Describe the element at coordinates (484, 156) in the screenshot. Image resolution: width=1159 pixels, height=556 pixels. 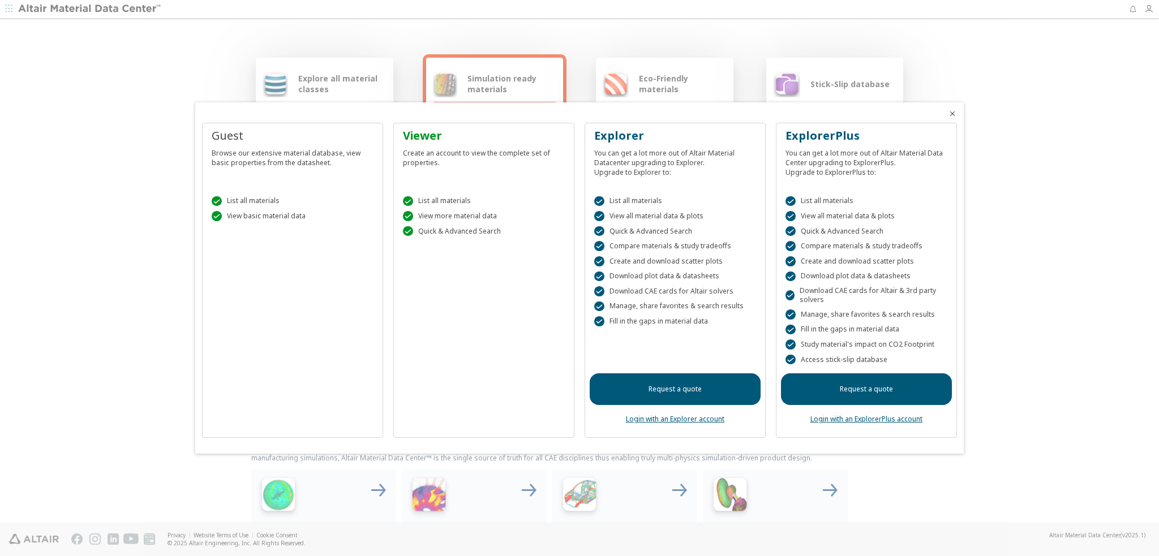
I see `div: Create an account to view the complete set of properties.` at that location.